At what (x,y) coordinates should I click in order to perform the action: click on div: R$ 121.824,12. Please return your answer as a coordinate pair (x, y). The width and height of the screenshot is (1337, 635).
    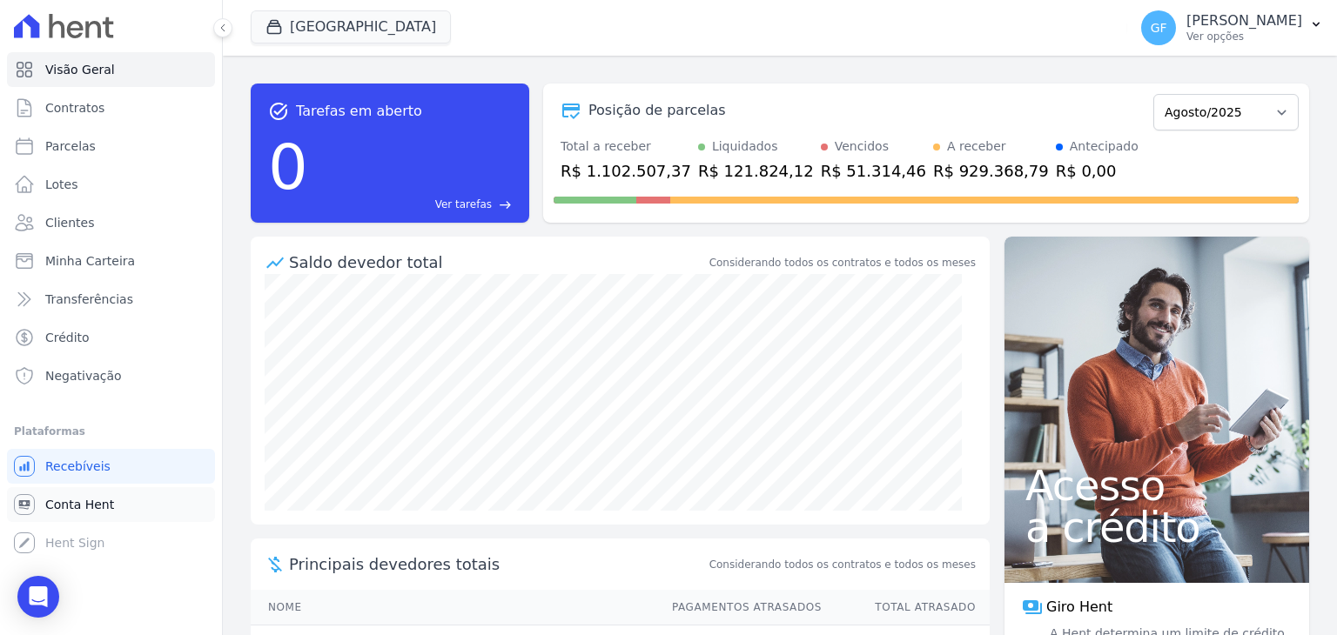
    Looking at the image, I should click on (755, 171).